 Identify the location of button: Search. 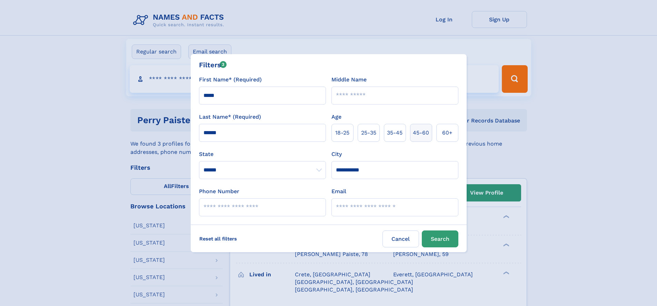
(440, 239).